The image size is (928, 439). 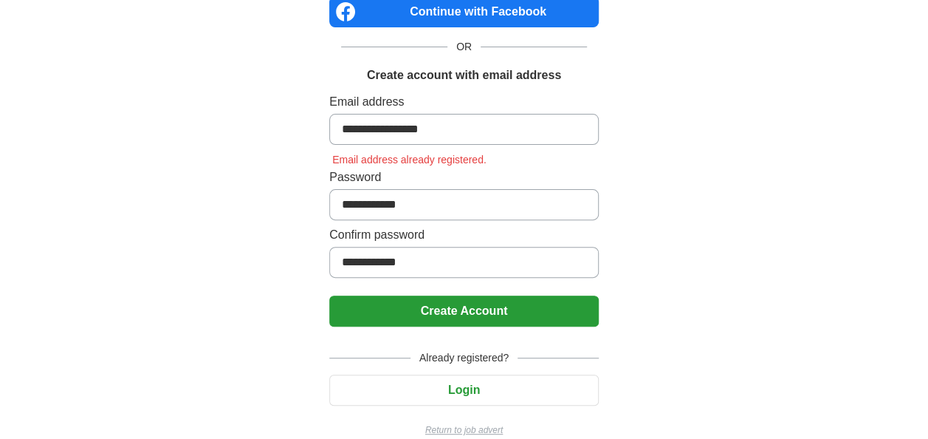 I want to click on span: OR, so click(x=464, y=47).